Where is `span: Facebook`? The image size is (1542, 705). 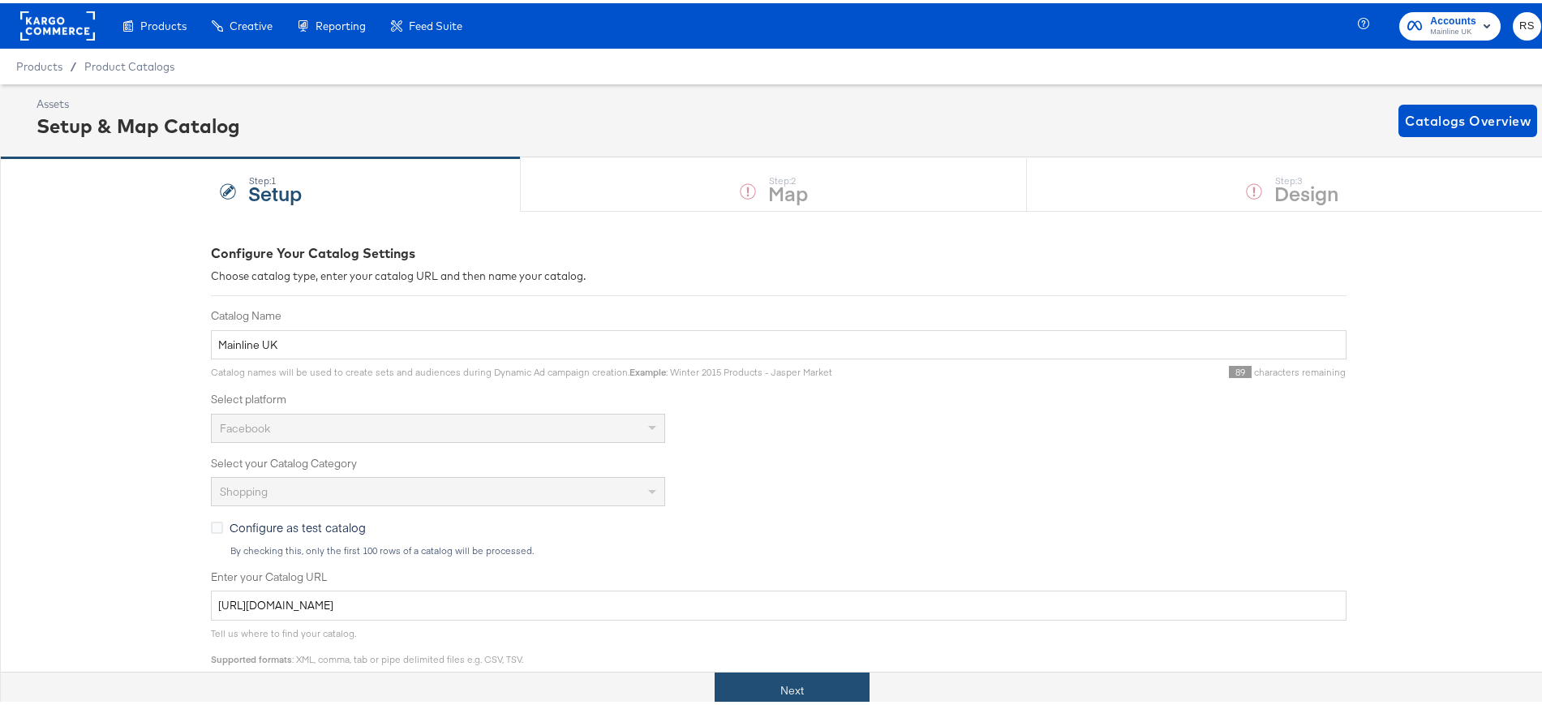
span: Facebook is located at coordinates (245, 425).